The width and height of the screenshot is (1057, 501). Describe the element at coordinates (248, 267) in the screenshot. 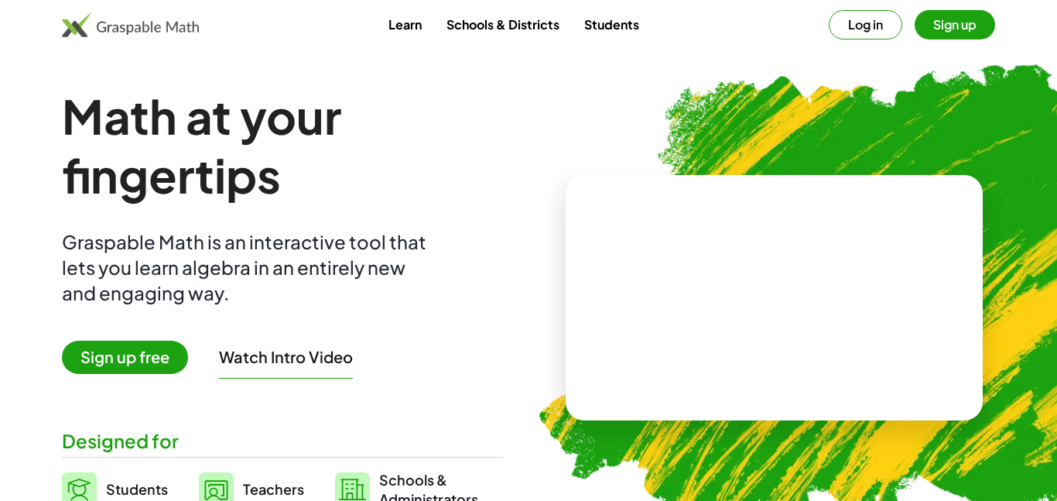

I see `div: Graspable Math is an interactive tool that lets you learn algebra in an entirely new and engaging...` at that location.